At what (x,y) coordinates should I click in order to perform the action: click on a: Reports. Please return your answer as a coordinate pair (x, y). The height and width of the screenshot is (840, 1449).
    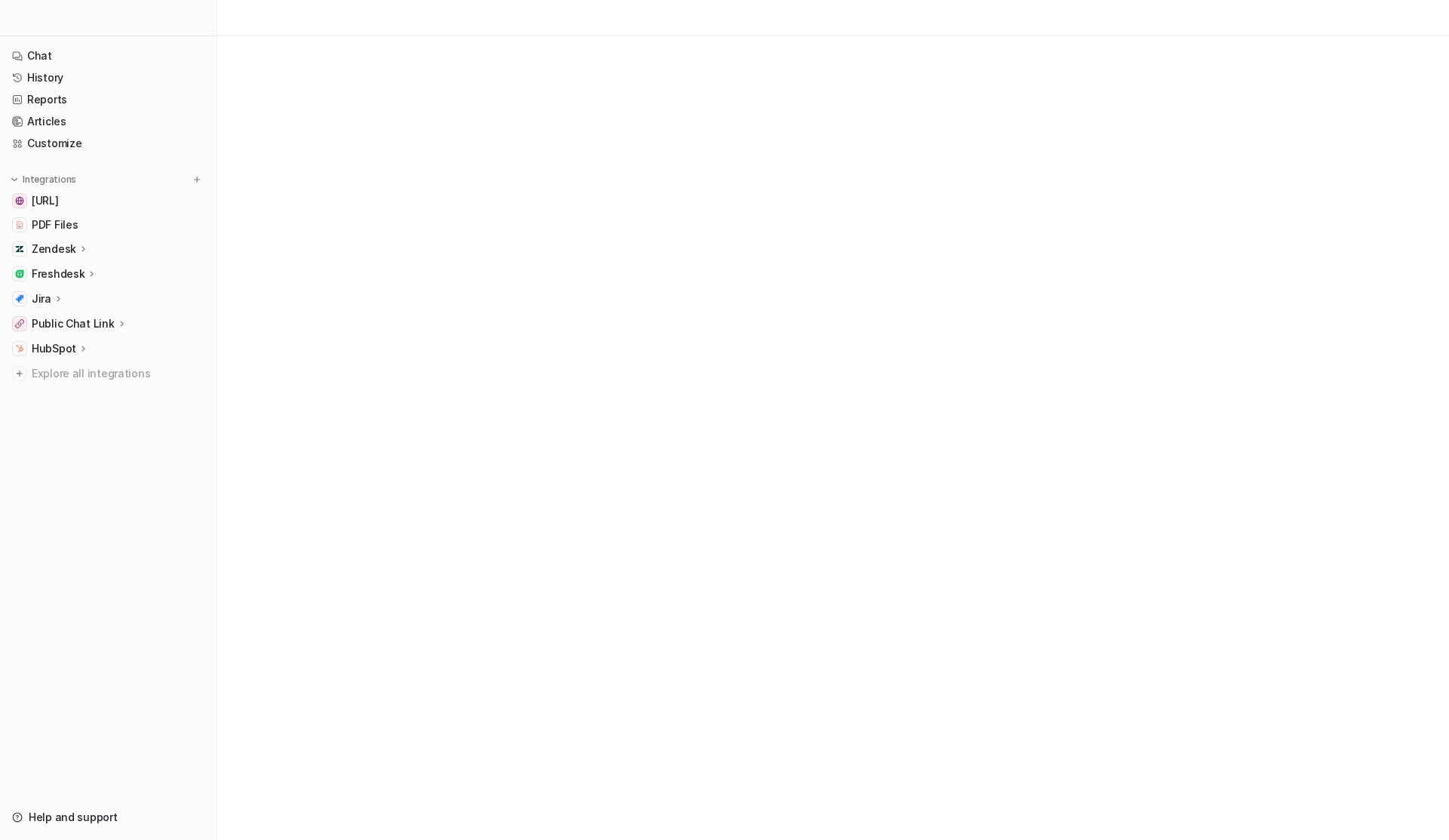
    Looking at the image, I should click on (108, 99).